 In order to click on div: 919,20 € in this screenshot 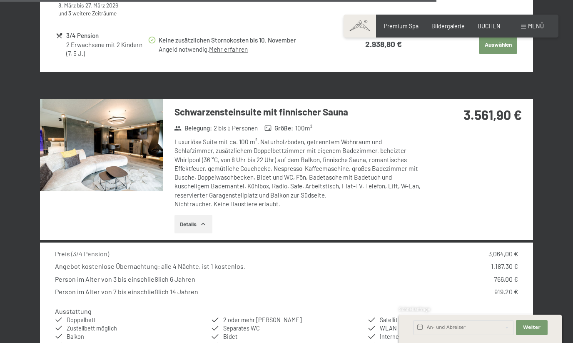, I will do `click(506, 292)`.